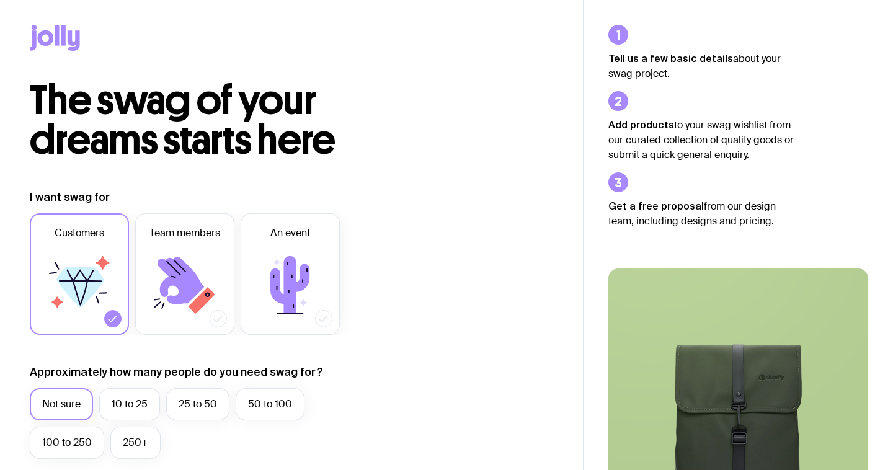 This screenshot has width=893, height=470. Describe the element at coordinates (67, 443) in the screenshot. I see `label: 100 to 250` at that location.